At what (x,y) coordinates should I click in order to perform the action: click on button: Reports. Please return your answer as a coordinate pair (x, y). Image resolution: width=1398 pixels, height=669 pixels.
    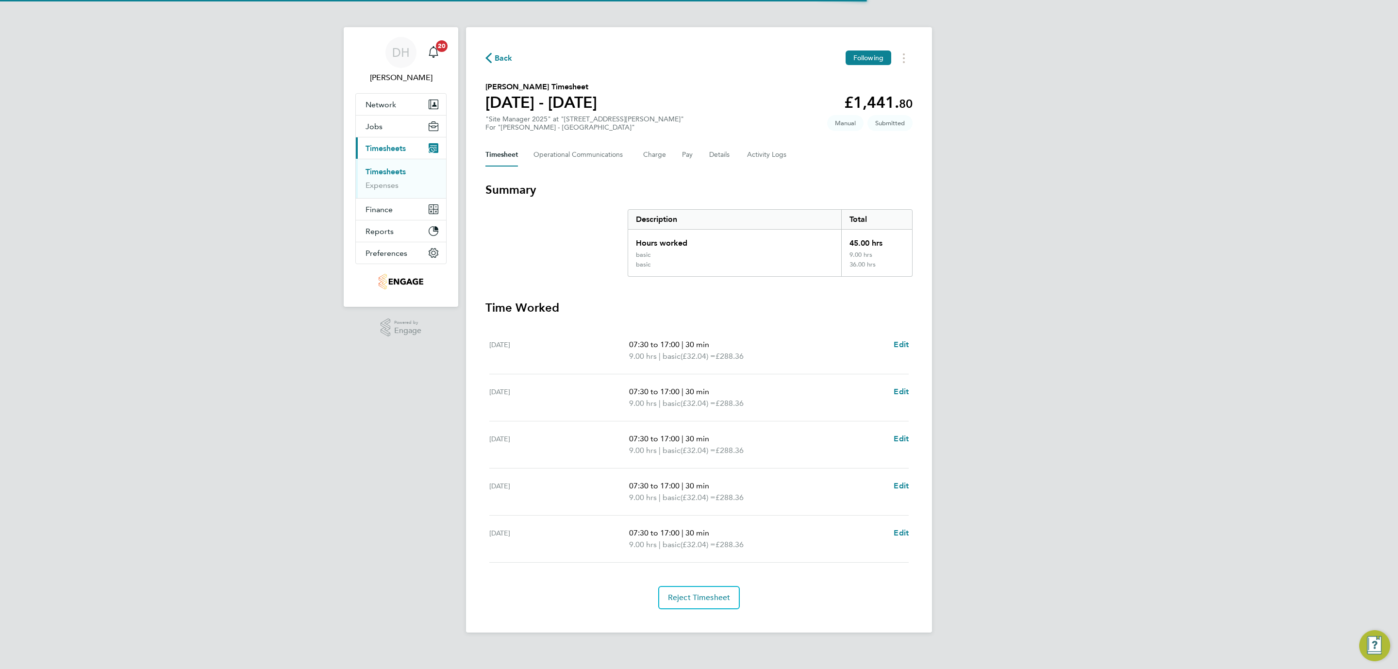
    Looking at the image, I should click on (401, 231).